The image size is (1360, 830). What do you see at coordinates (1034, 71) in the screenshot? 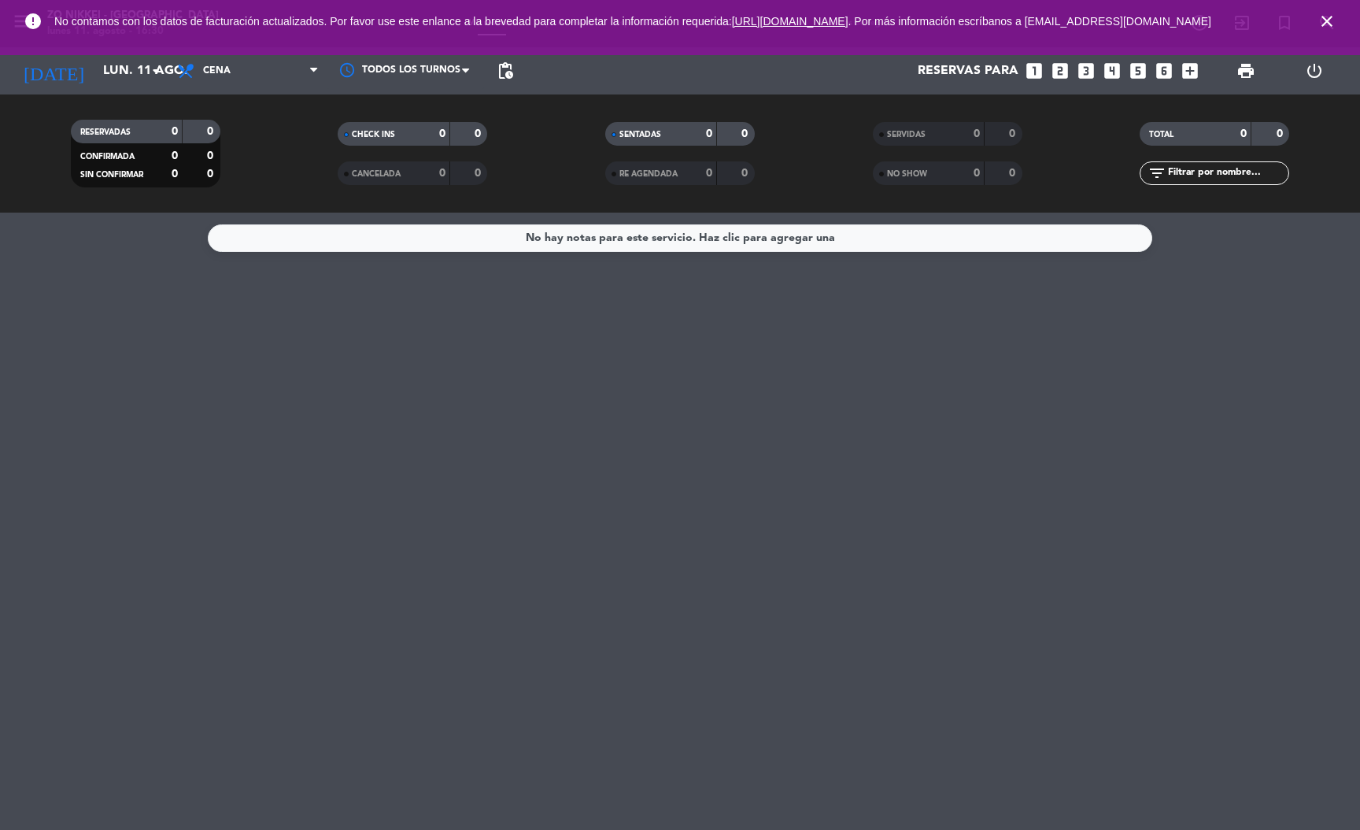
I see `i: looks_one` at bounding box center [1034, 71].